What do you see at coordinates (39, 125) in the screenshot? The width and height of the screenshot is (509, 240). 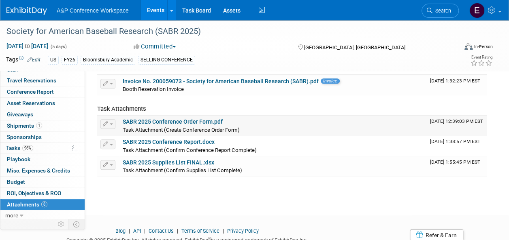 I see `span: 1` at bounding box center [39, 125].